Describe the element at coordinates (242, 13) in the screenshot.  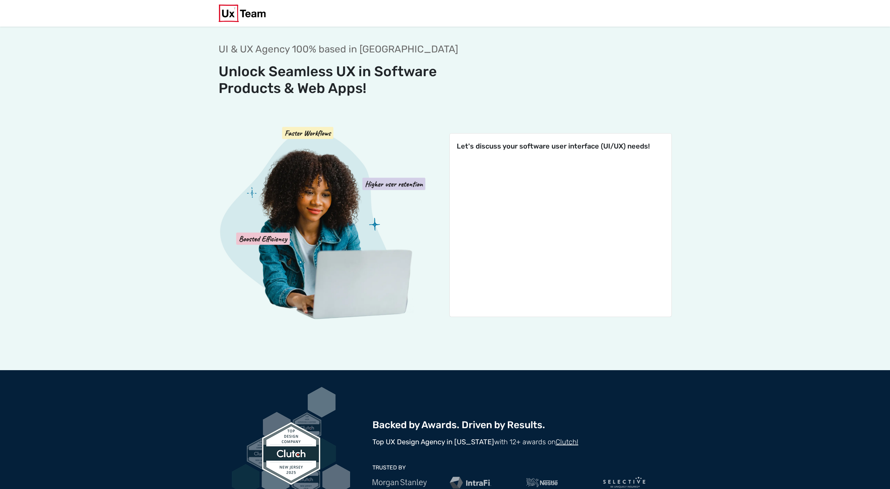
I see `img: UX Team` at that location.